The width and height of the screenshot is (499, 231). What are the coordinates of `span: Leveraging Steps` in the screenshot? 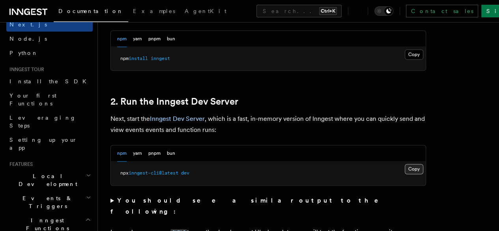 It's located at (43, 122).